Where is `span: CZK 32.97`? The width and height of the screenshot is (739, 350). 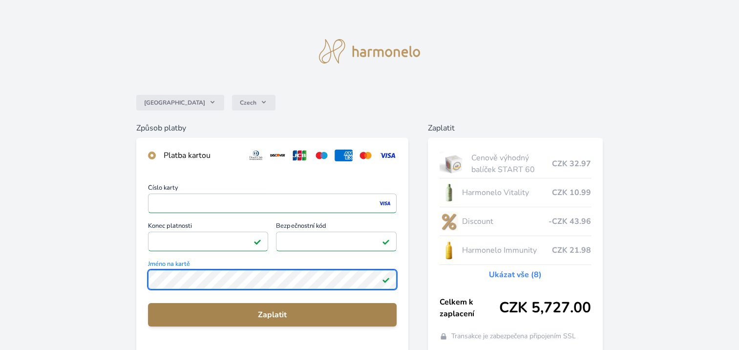 span: CZK 32.97 is located at coordinates (572, 164).